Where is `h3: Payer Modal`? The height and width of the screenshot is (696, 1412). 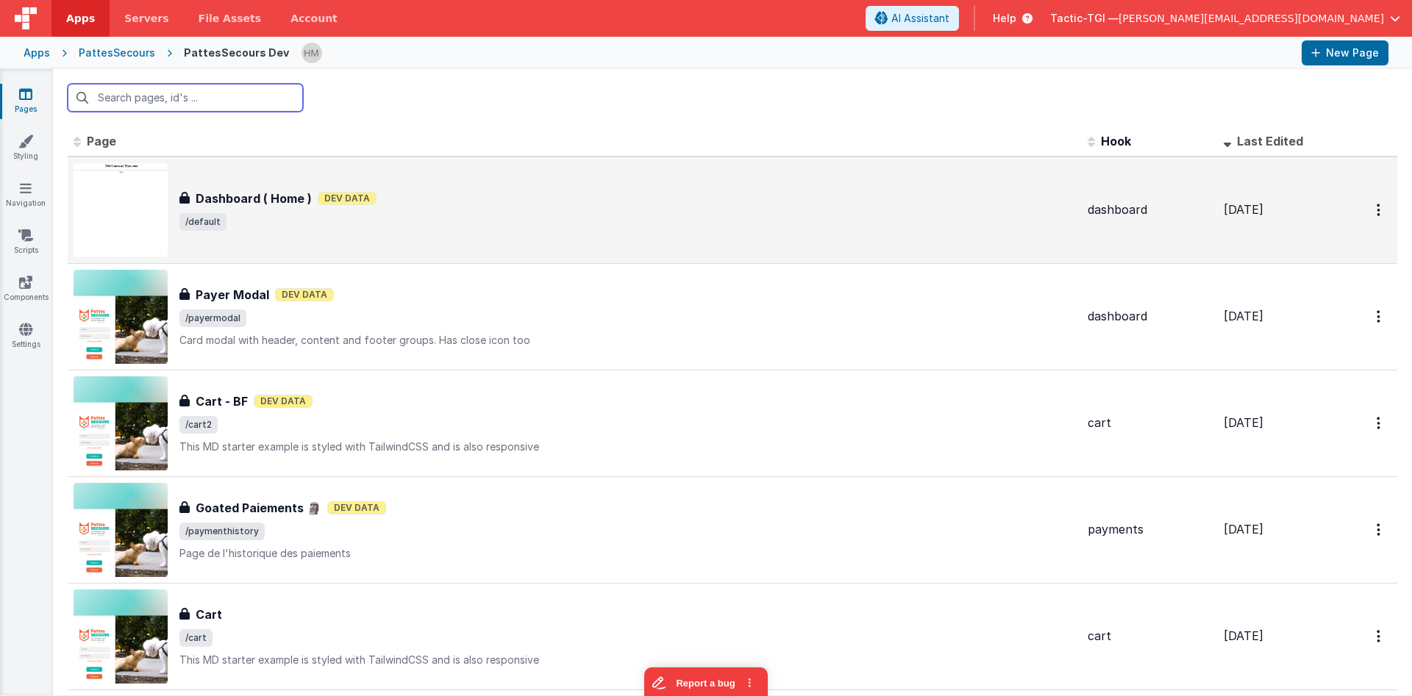 h3: Payer Modal is located at coordinates (232, 295).